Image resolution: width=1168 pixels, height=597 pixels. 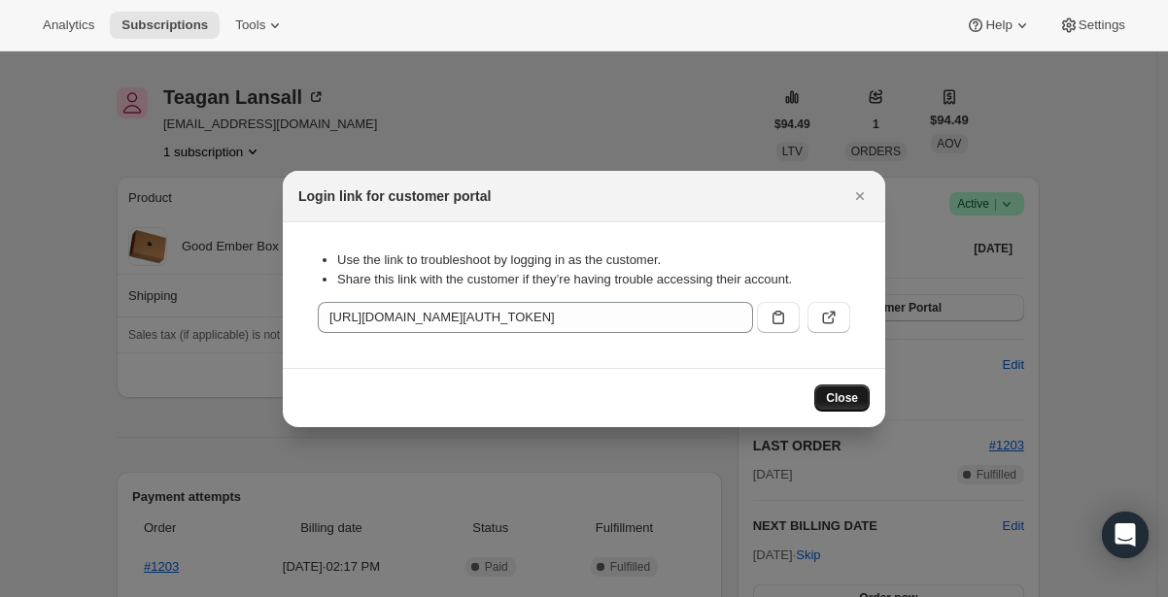 What do you see at coordinates (998, 25) in the screenshot?
I see `span: Help` at bounding box center [998, 25].